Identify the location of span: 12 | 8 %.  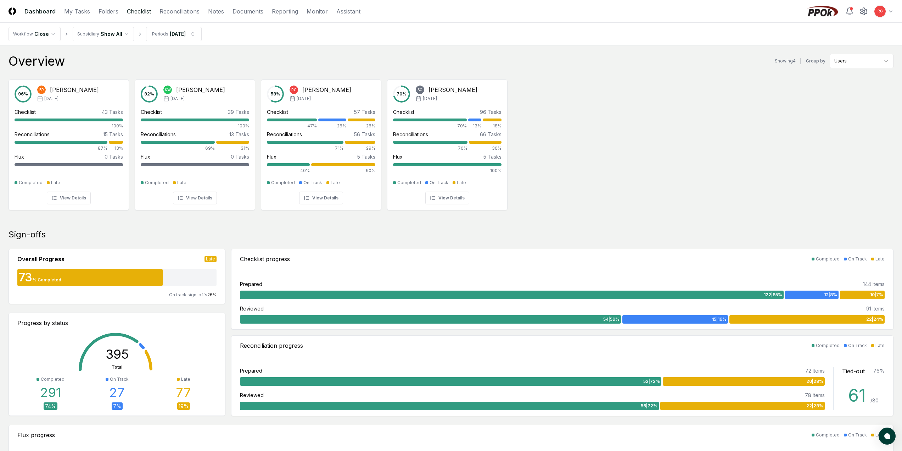
(831, 295).